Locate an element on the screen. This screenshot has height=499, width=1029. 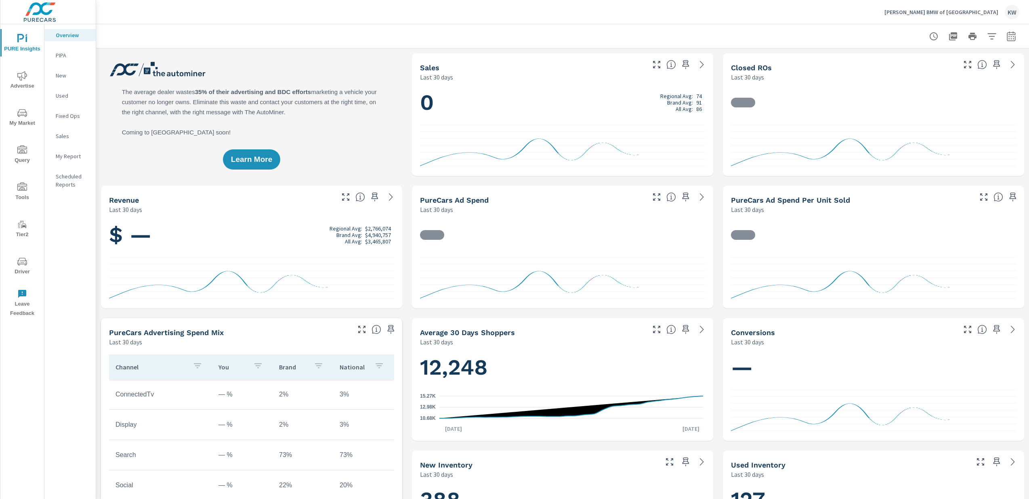
p: $2,766,074 is located at coordinates (378, 229).